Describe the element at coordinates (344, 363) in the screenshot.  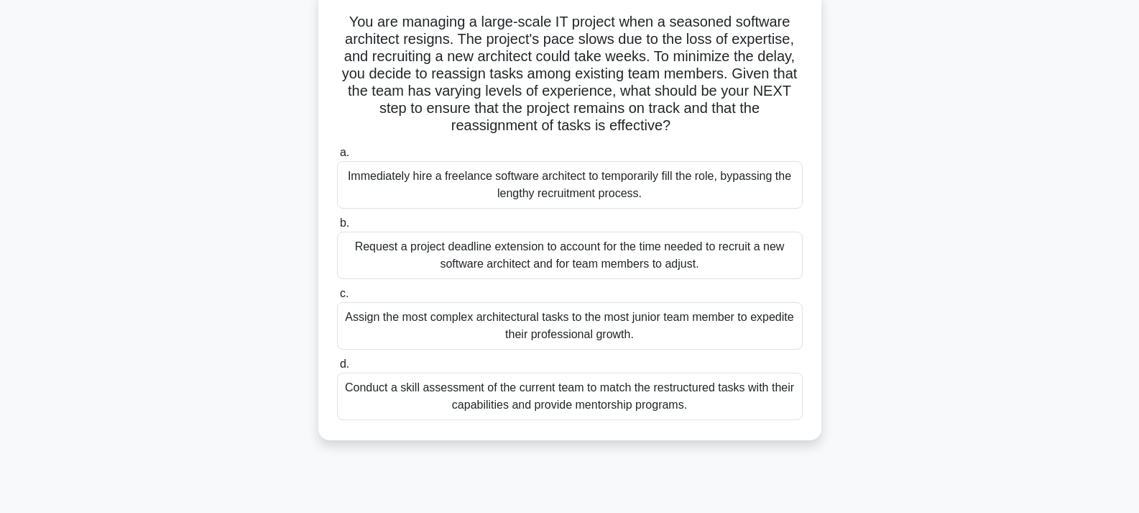
I see `span: d.` at that location.